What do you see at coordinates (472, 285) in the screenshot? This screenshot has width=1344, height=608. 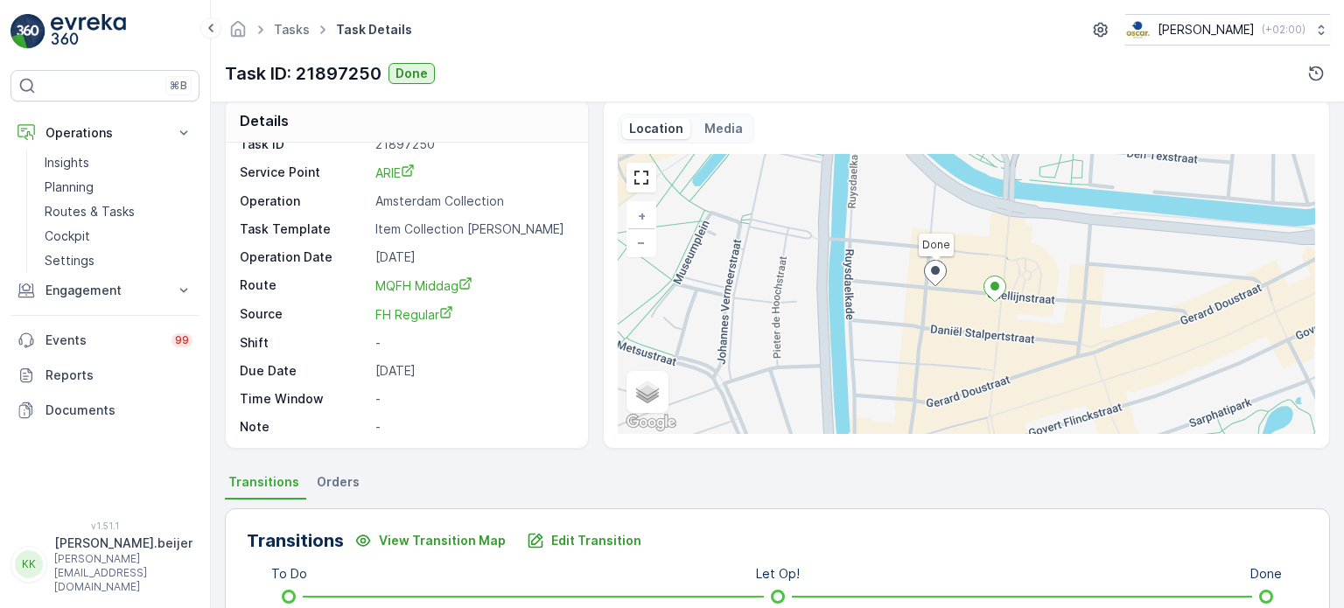 I see `a: MQFH Middag` at bounding box center [472, 285].